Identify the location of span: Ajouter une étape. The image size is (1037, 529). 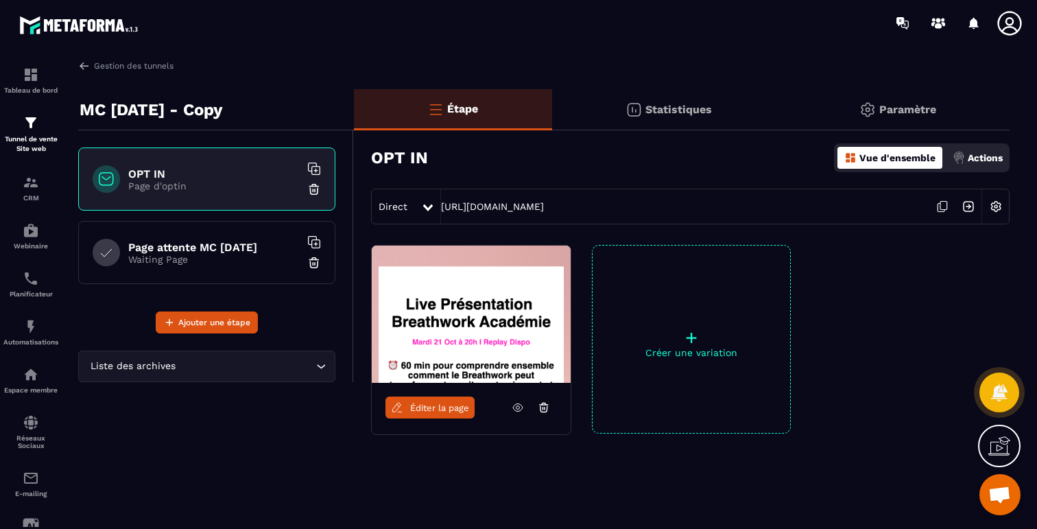
(214, 322).